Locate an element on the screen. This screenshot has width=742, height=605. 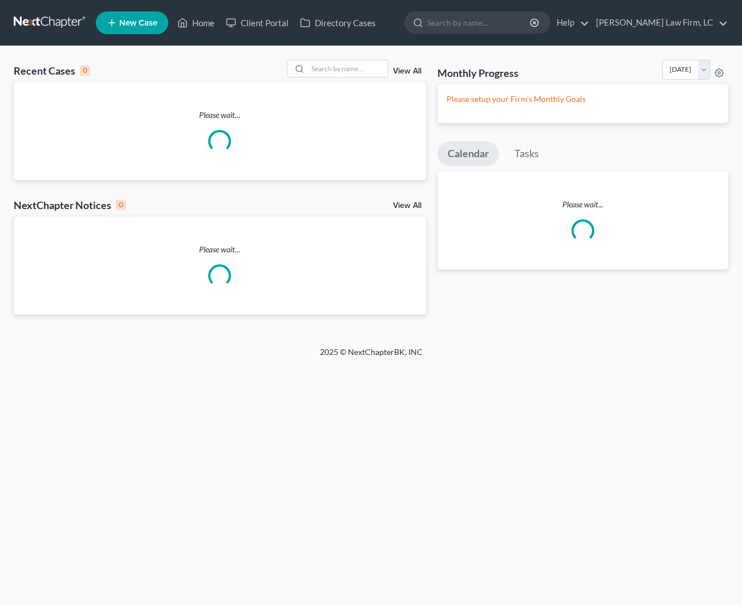
a: Tasks is located at coordinates (526, 154).